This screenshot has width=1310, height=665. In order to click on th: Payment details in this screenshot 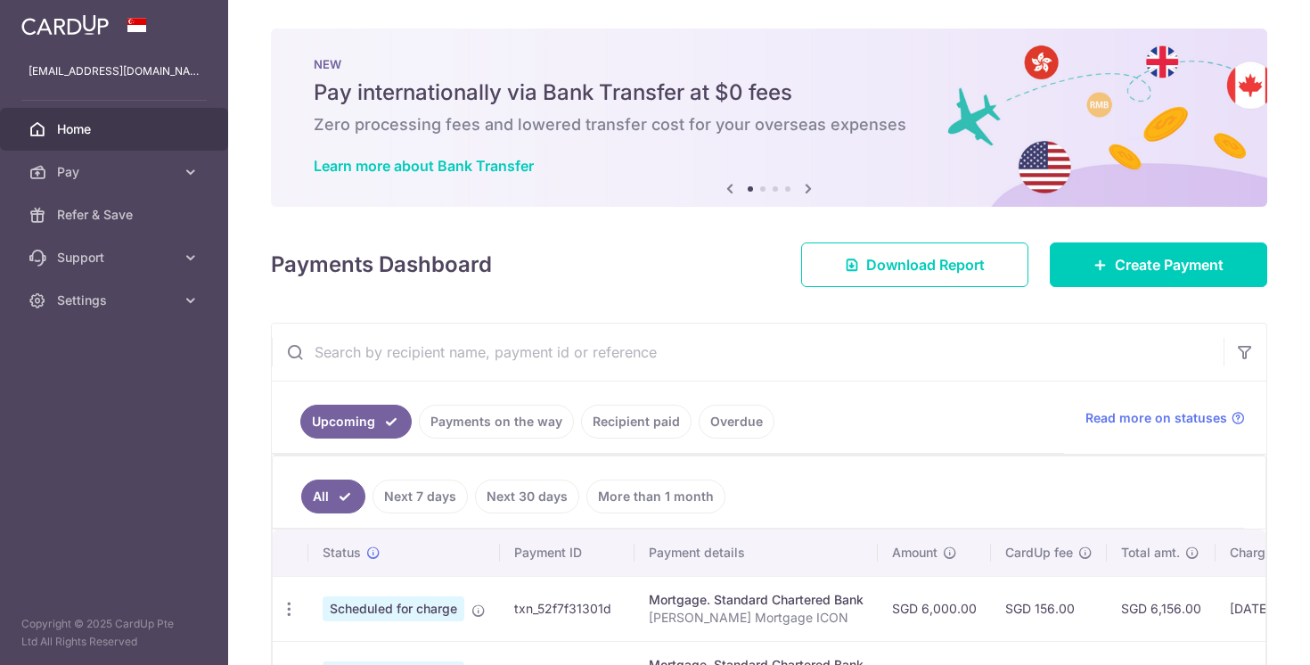, I will do `click(756, 552)`.